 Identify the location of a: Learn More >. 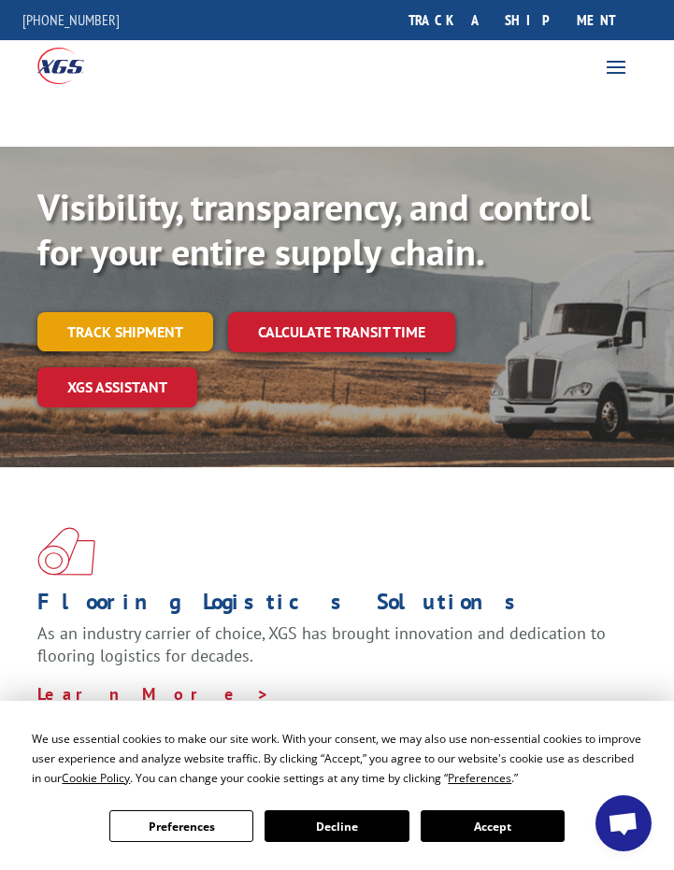
(153, 693).